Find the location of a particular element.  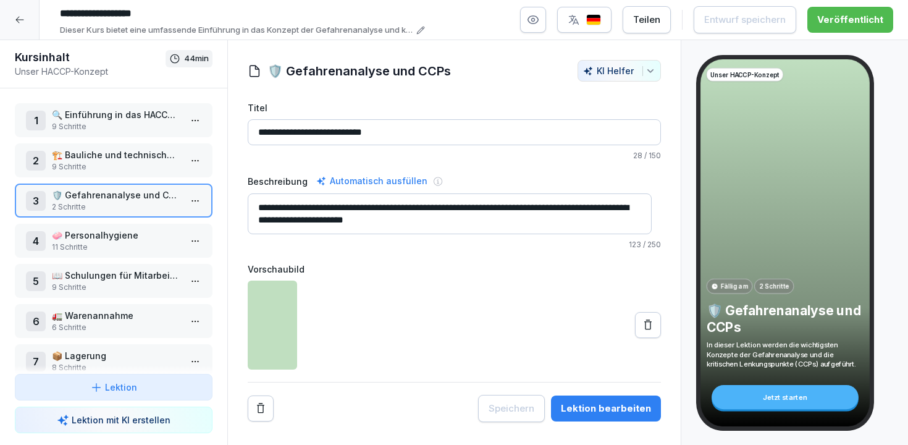

label: Beschreibung is located at coordinates (277, 181).